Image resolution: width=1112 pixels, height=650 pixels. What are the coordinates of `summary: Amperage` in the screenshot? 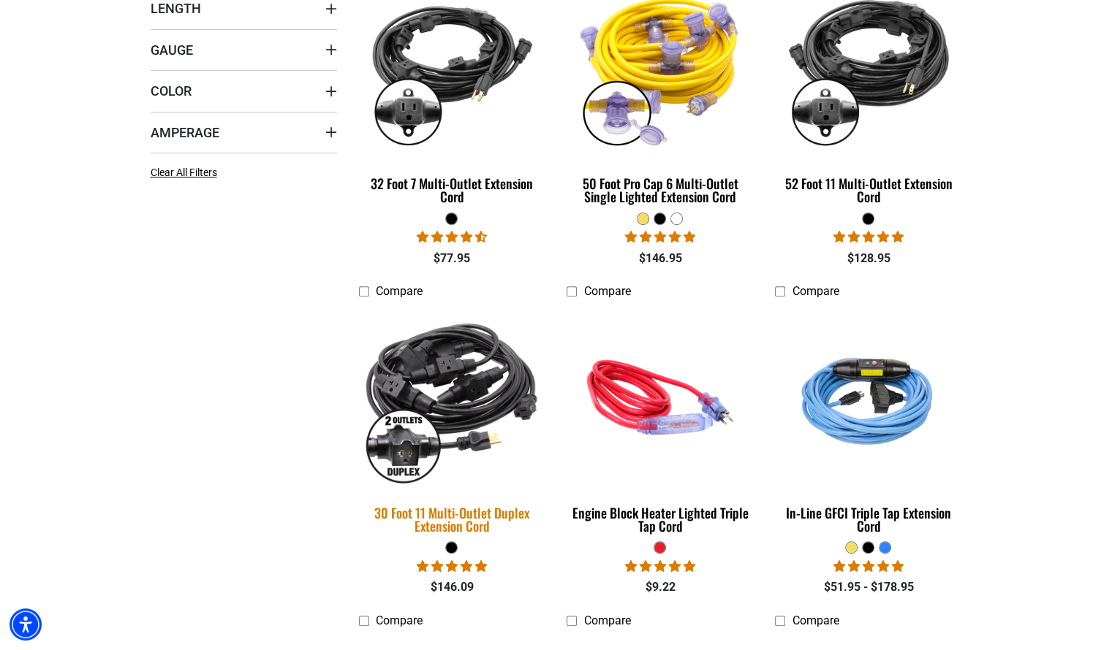 It's located at (243, 132).